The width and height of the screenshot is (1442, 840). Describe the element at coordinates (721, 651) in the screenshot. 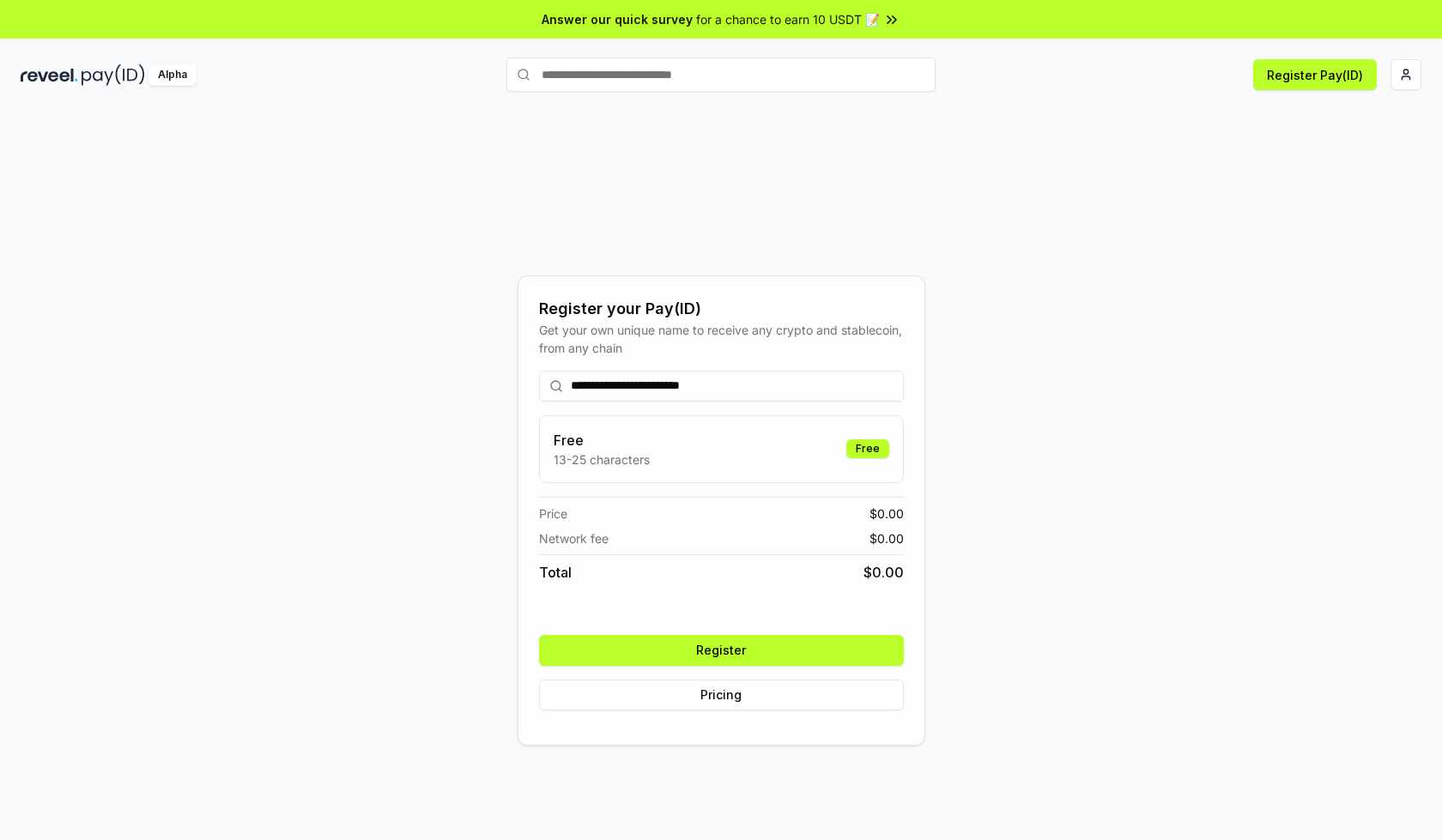

I see `button: Register` at that location.